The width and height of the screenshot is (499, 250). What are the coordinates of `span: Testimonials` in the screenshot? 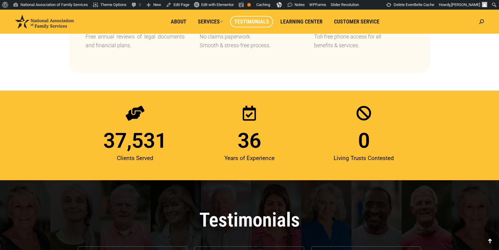 It's located at (251, 22).